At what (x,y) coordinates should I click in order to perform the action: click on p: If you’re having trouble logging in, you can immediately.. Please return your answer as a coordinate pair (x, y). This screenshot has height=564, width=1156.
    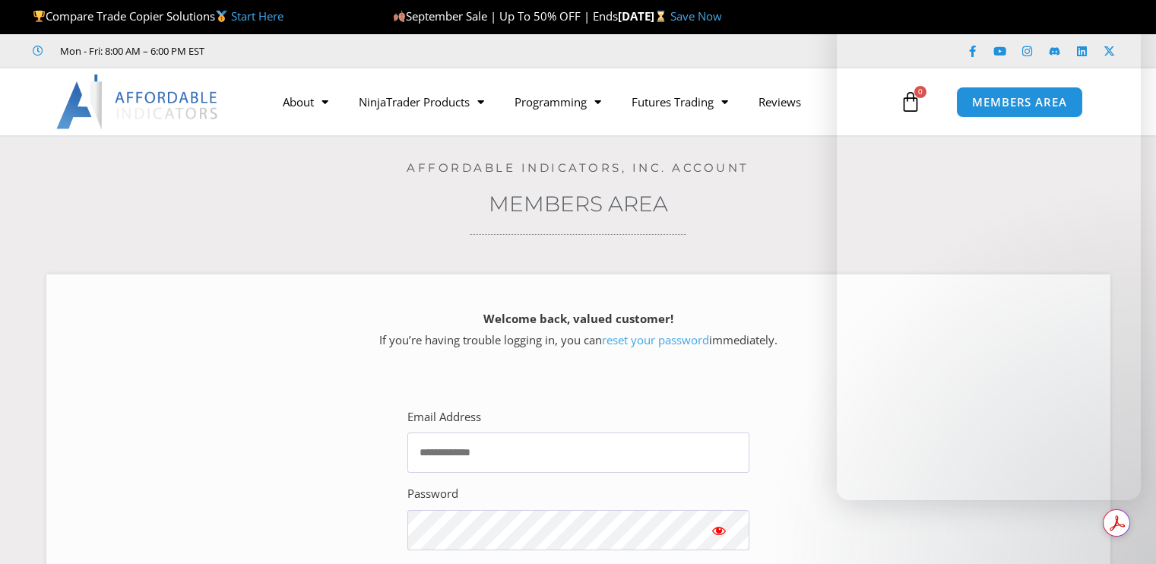
    Looking at the image, I should click on (578, 330).